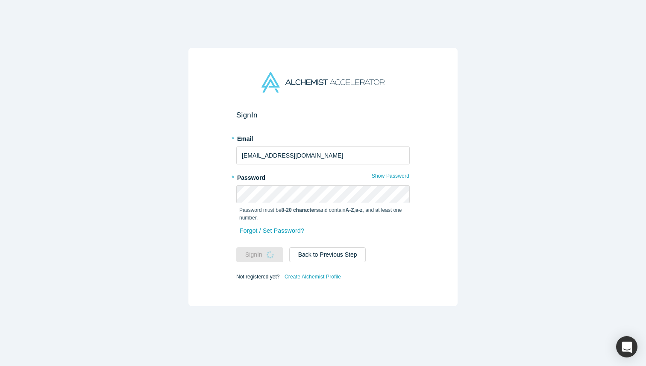  What do you see at coordinates (323, 82) in the screenshot?
I see `img: Alchemist Accelerator Logo` at bounding box center [323, 82].